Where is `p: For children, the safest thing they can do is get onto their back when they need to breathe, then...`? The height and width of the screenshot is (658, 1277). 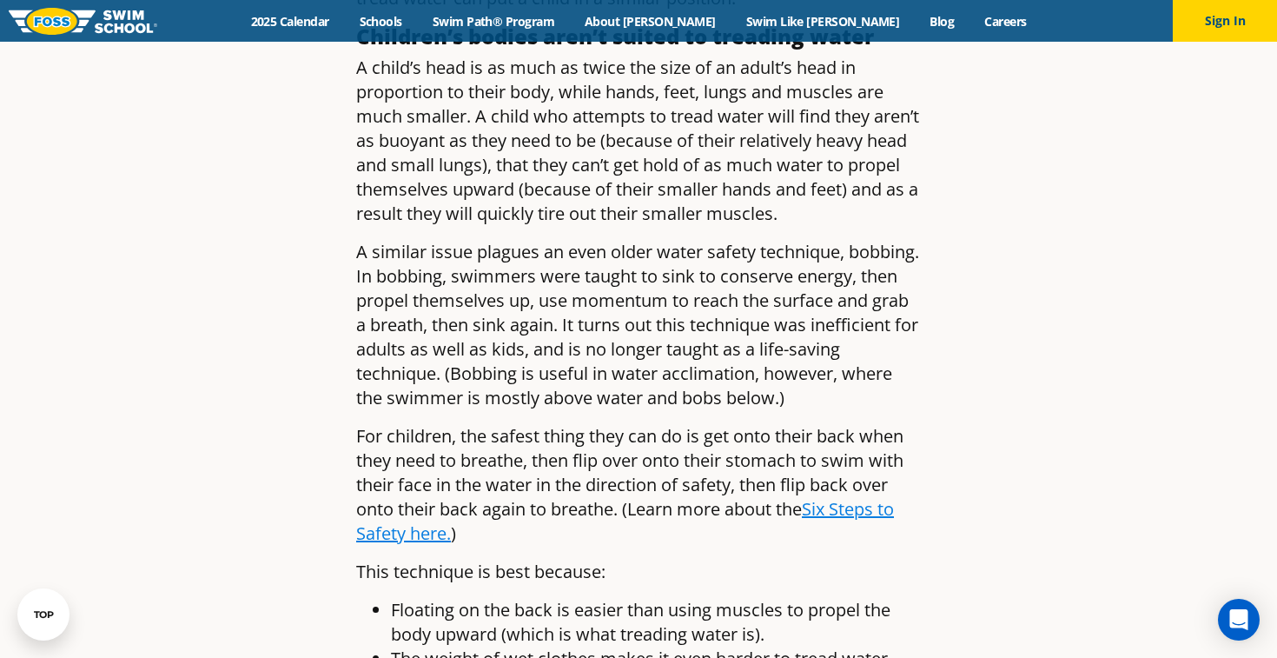
p: For children, the safest thing they can do is get onto their back when they need to breathe, then... is located at coordinates (639, 485).